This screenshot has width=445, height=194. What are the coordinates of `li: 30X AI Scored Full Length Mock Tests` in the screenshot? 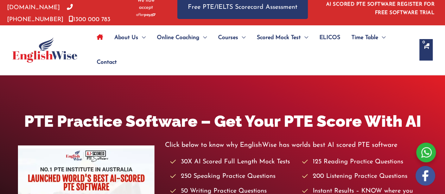 It's located at (233, 162).